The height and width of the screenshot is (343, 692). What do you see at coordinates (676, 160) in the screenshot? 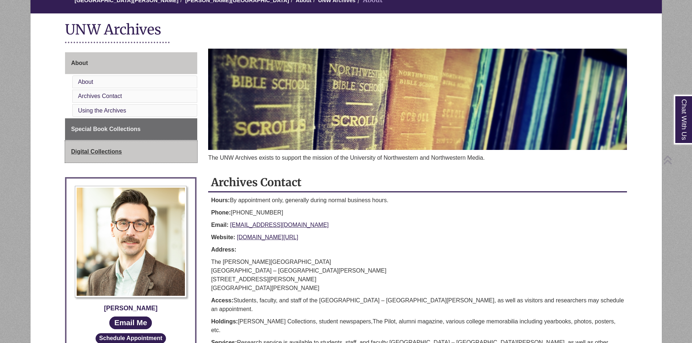
I see `a: Back to Top` at bounding box center [676, 160].